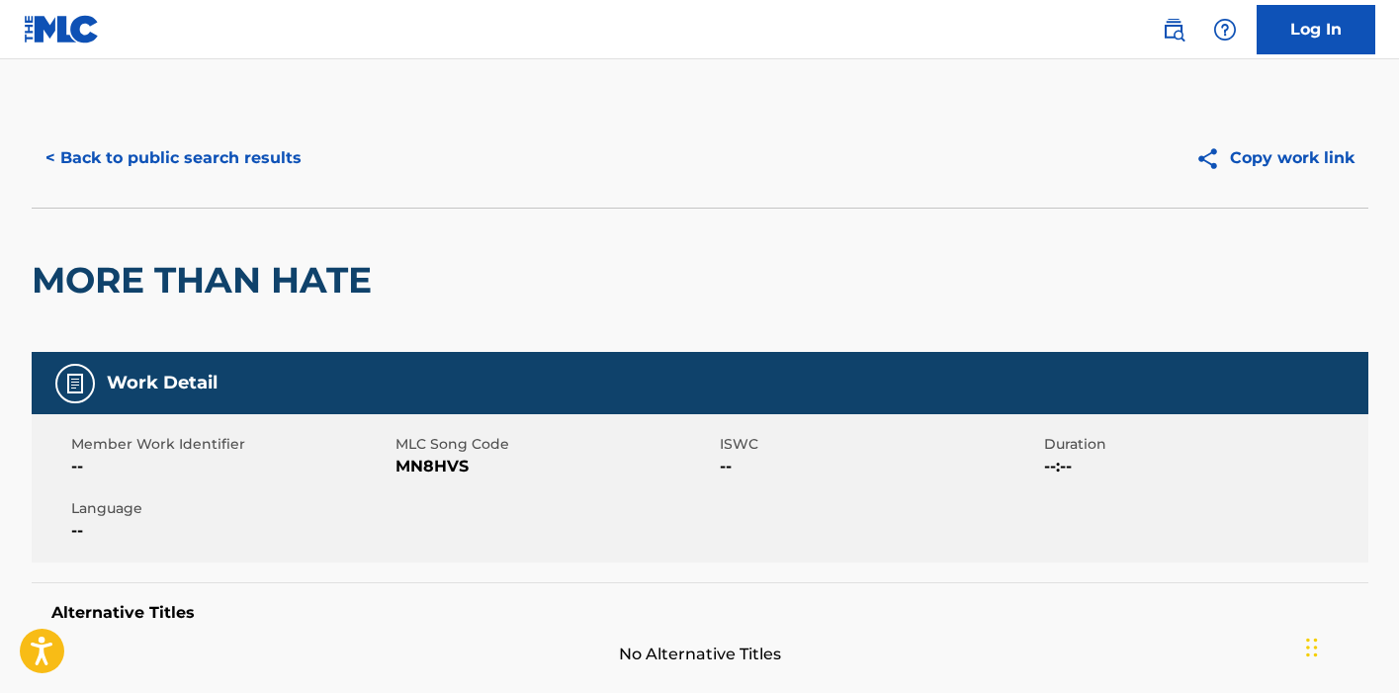  I want to click on h5: Work Detail, so click(162, 383).